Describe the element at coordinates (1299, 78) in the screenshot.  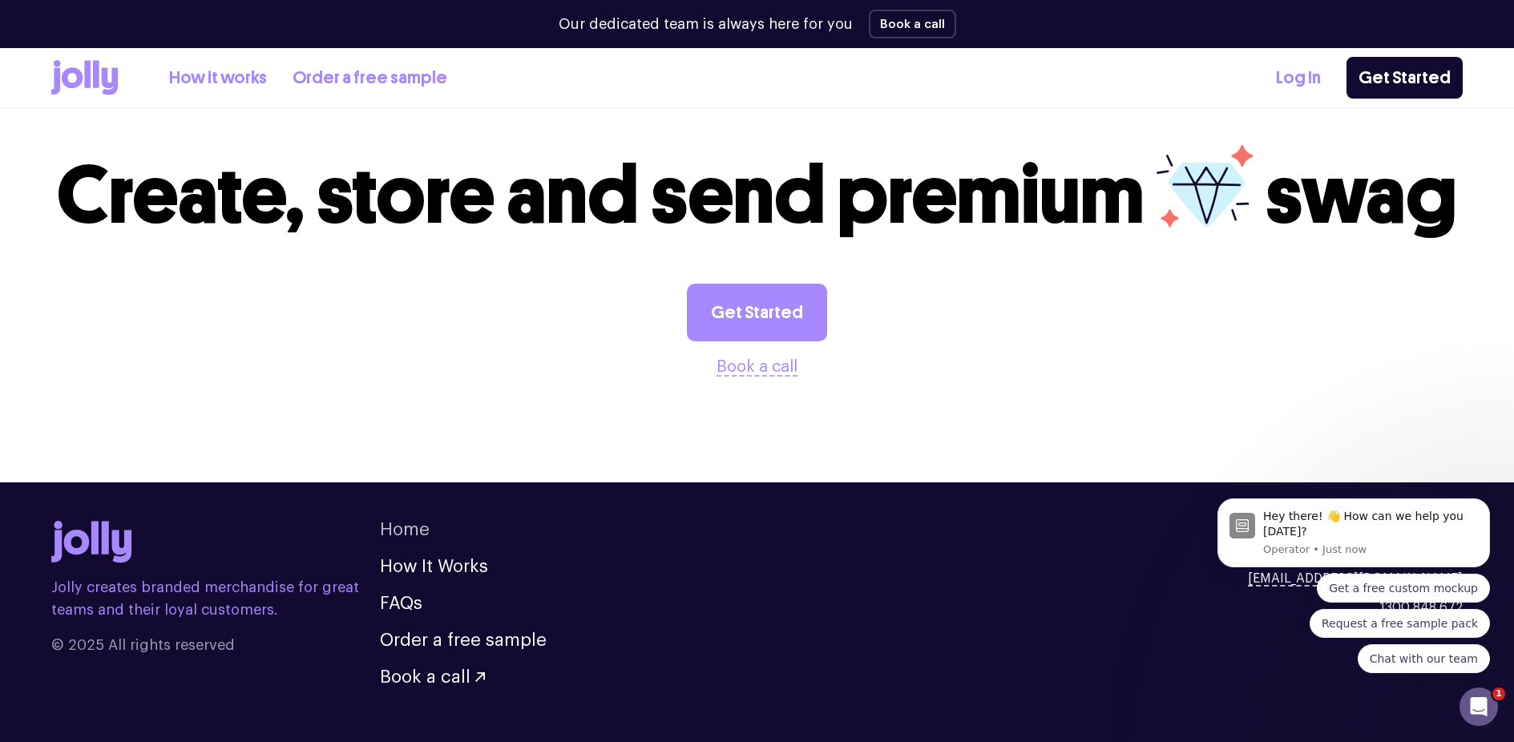
I see `a: Log In` at that location.